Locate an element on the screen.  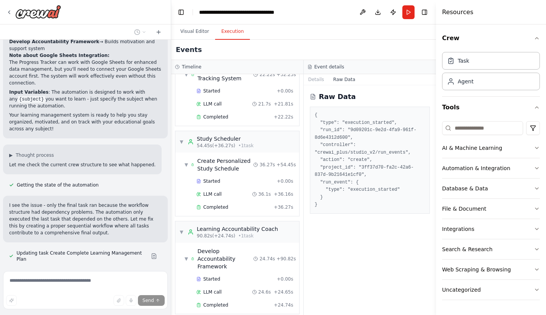
nav: breadcrumb is located at coordinates (242, 12).